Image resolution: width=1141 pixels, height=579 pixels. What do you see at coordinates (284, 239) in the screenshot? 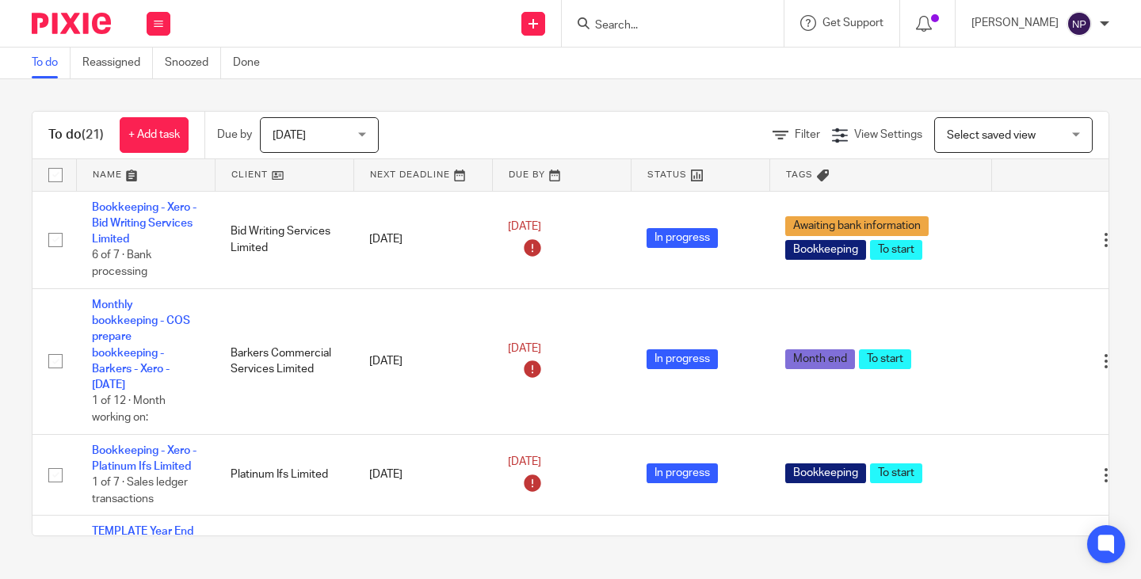
I see `td: Bid Writing Services Limited` at bounding box center [284, 239].